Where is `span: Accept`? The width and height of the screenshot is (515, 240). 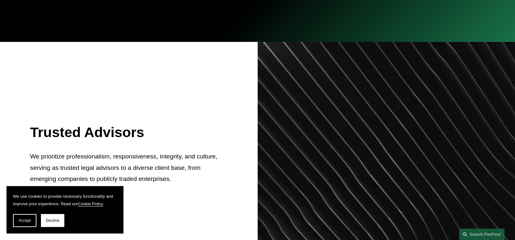
span: Accept is located at coordinates (25, 221).